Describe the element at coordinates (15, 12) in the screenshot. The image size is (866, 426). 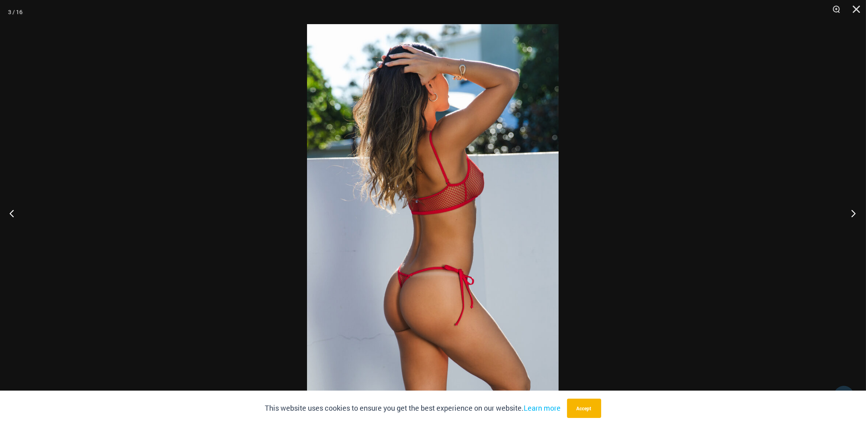
I see `div: 3 / 16` at that location.